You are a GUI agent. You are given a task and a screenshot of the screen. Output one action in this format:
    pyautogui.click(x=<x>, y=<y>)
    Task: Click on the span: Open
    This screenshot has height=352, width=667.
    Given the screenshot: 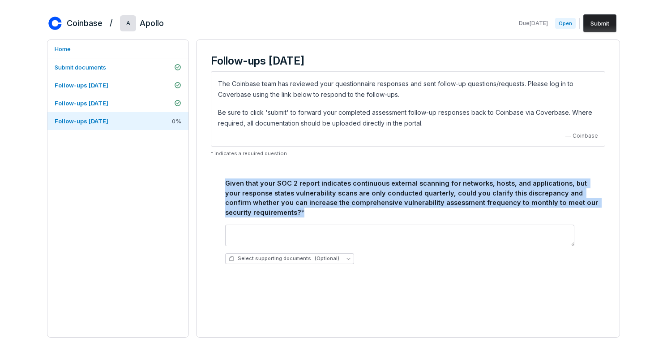 What is the action you would take?
    pyautogui.click(x=566, y=23)
    